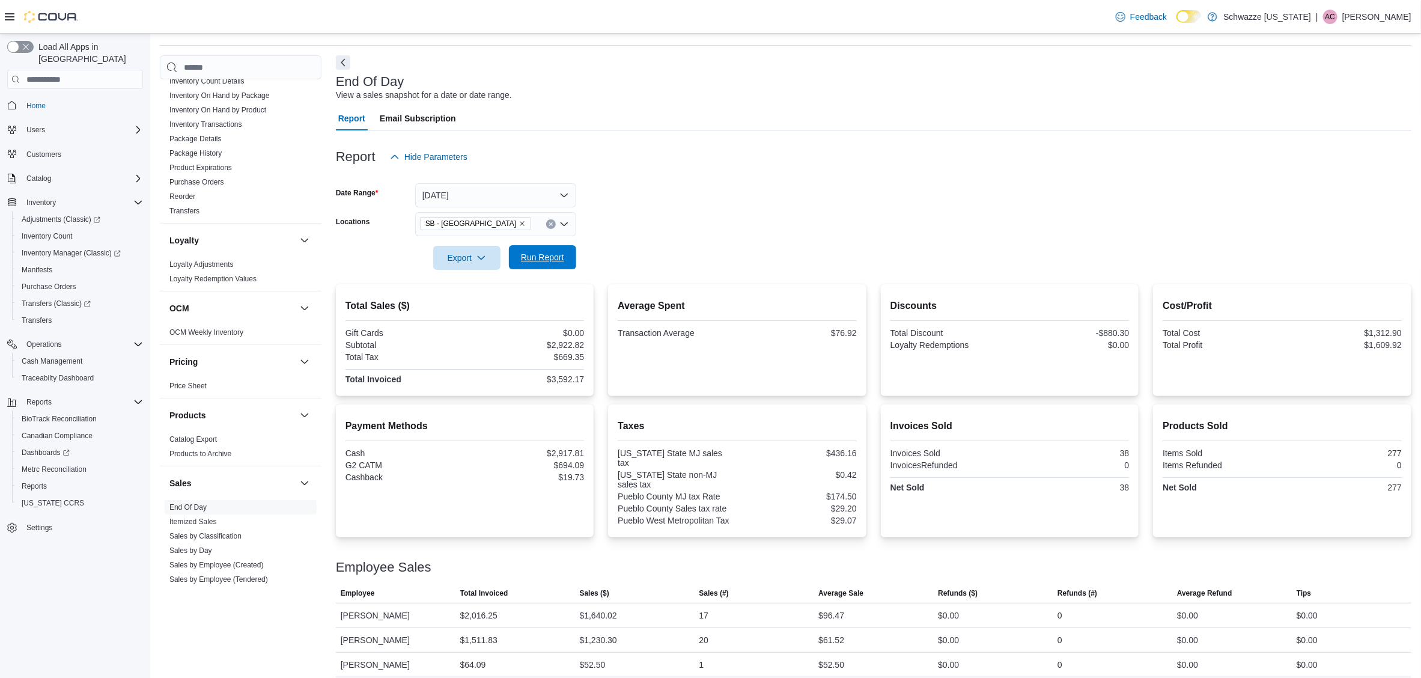 The height and width of the screenshot is (678, 1421). Describe the element at coordinates (831, 640) in the screenshot. I see `div: $61.52` at that location.